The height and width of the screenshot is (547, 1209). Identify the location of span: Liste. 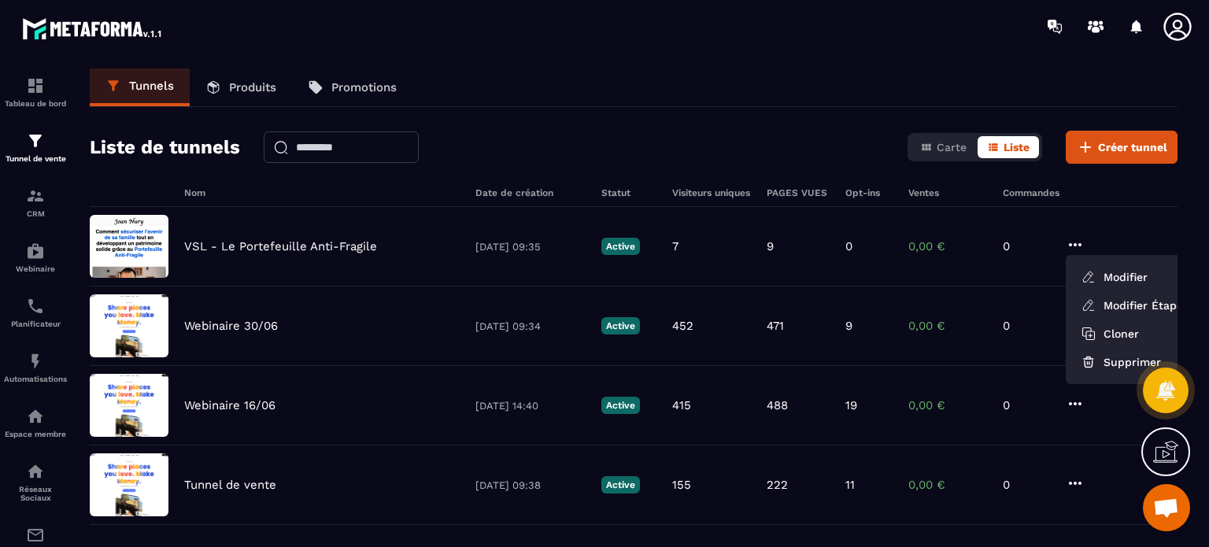
(1017, 147).